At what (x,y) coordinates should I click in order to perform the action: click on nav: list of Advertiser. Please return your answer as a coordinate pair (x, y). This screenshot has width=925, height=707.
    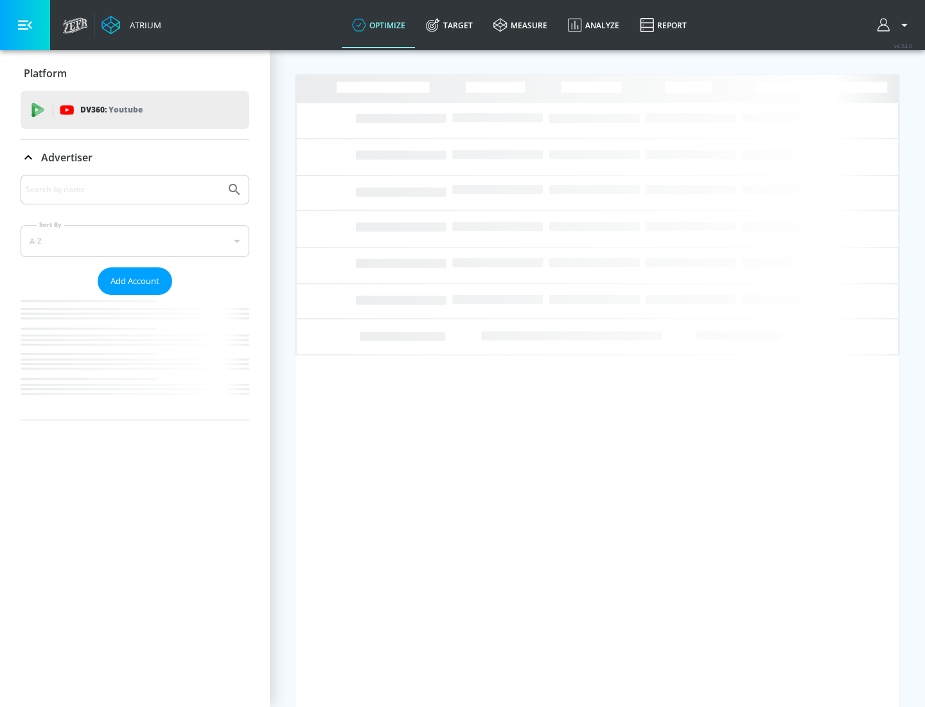
    Looking at the image, I should click on (135, 357).